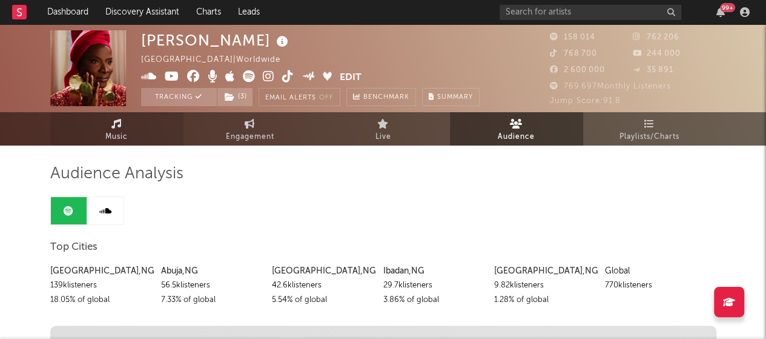 The width and height of the screenshot is (766, 339). What do you see at coordinates (721, 12) in the screenshot?
I see `button: 99+` at bounding box center [721, 12].